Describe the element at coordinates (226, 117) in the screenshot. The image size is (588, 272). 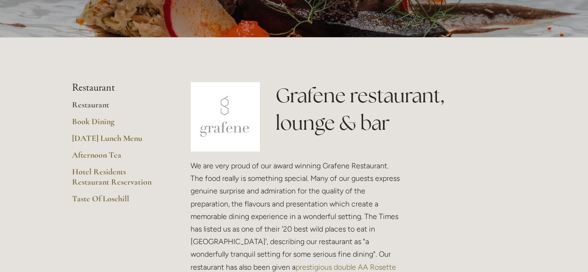
I see `img: grafene.jpg` at that location.